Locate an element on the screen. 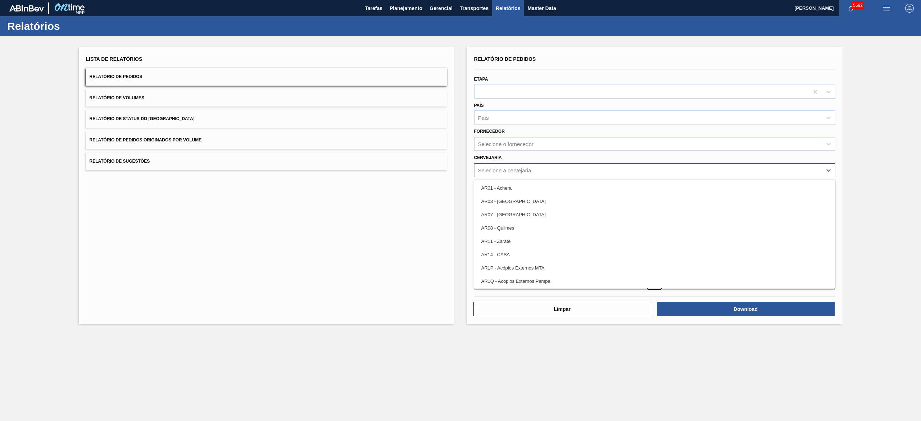  span: Relatório de Volumes is located at coordinates (117, 98).